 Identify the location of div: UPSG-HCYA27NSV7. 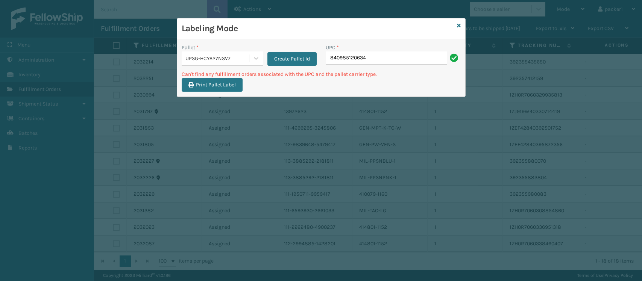
(217, 58).